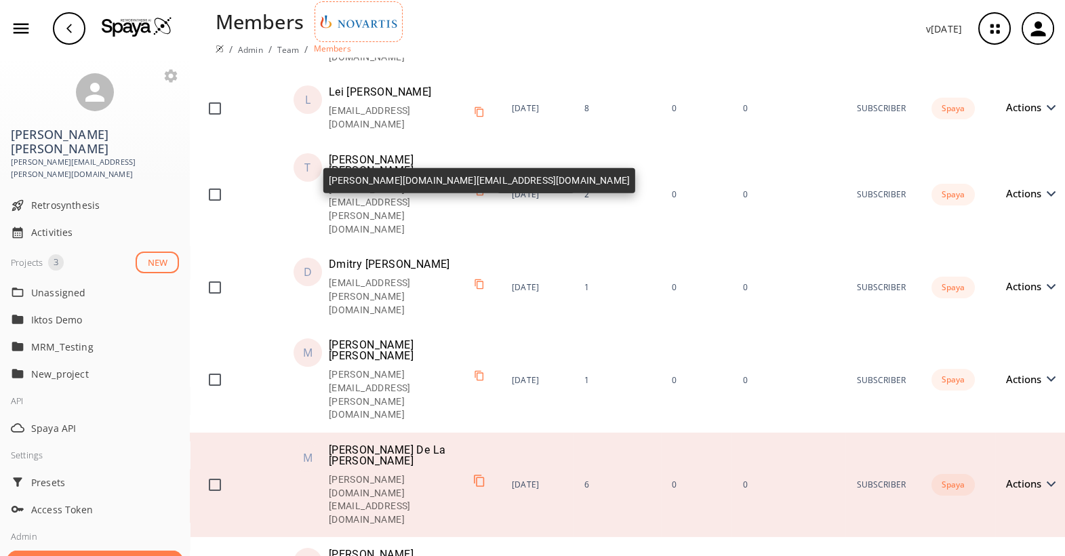 Image resolution: width=1065 pixels, height=556 pixels. Describe the element at coordinates (95, 292) in the screenshot. I see `div: Unassigned` at that location.